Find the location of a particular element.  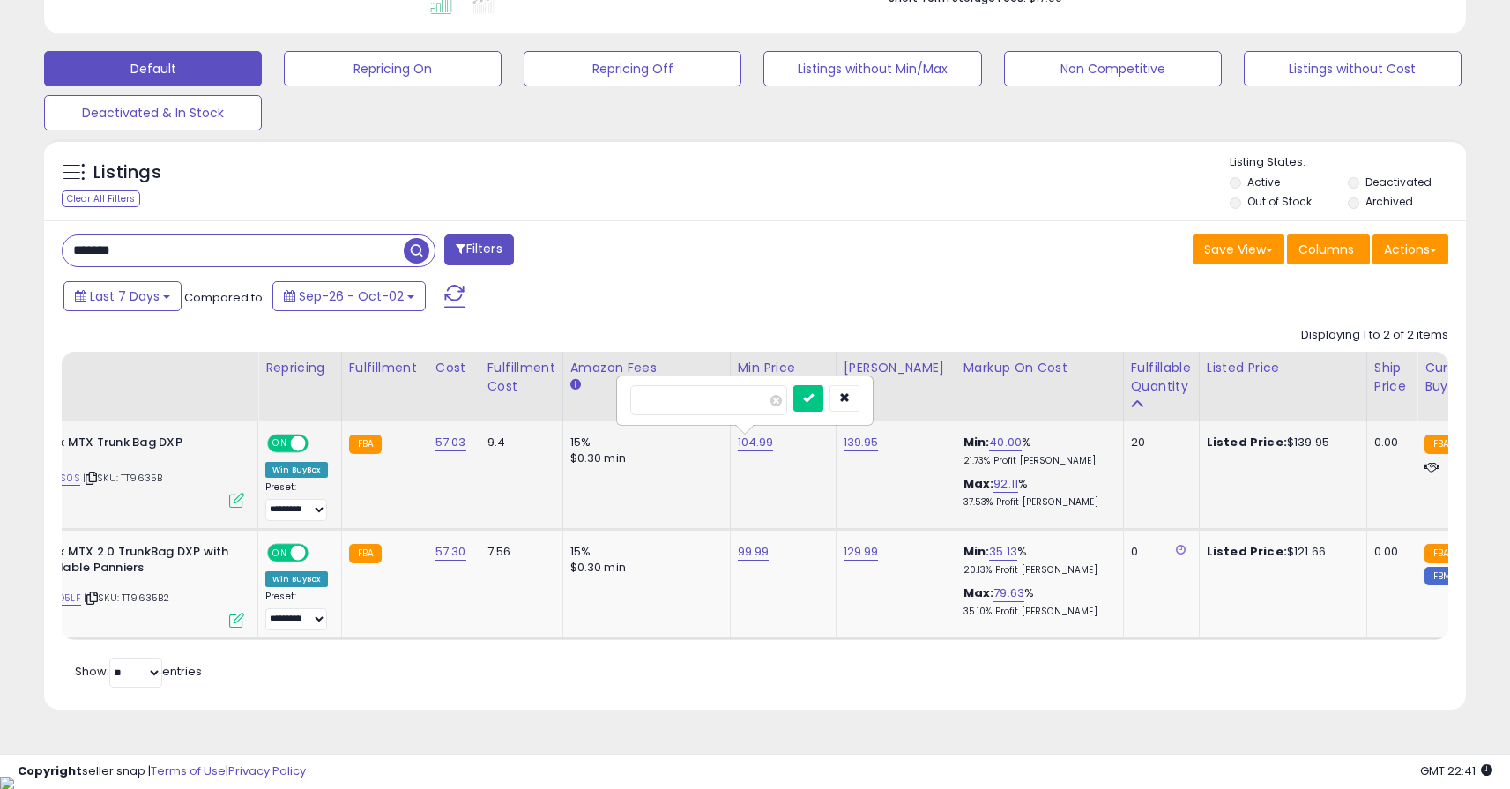

span: Compared to: is located at coordinates (225, 297).